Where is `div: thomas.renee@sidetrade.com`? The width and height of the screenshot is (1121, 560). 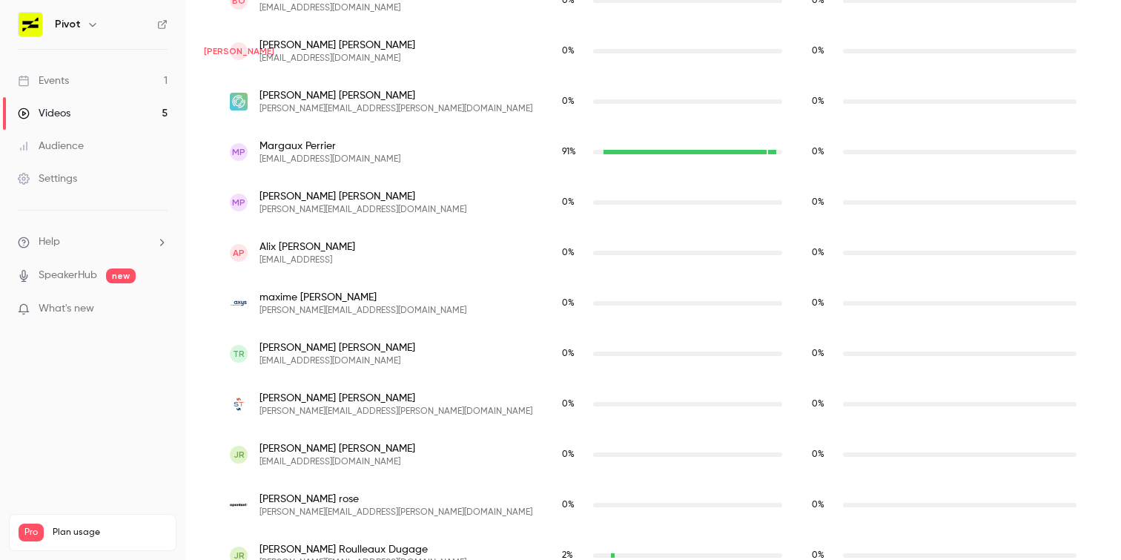 div: thomas.renee@sidetrade.com is located at coordinates (653, 404).